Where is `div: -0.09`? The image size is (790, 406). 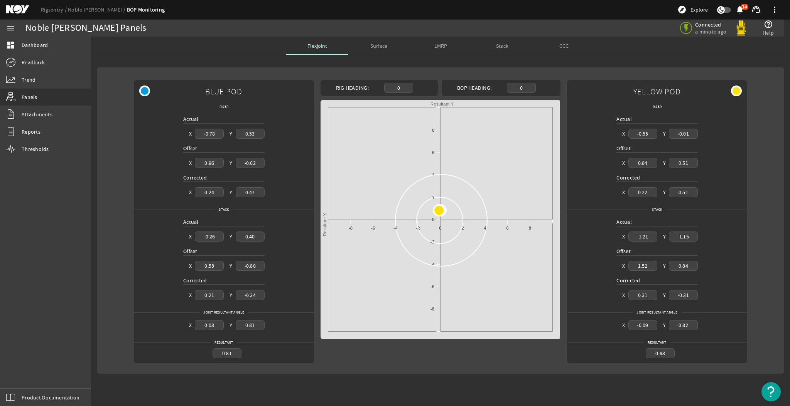 div: -0.09 is located at coordinates (642, 325).